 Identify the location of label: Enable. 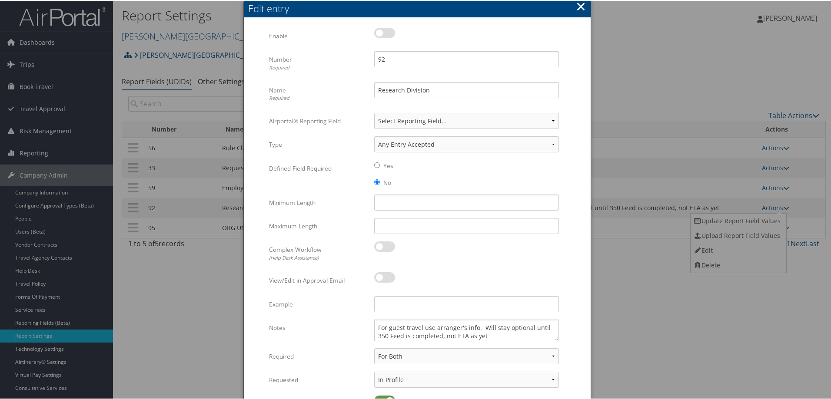
(318, 35).